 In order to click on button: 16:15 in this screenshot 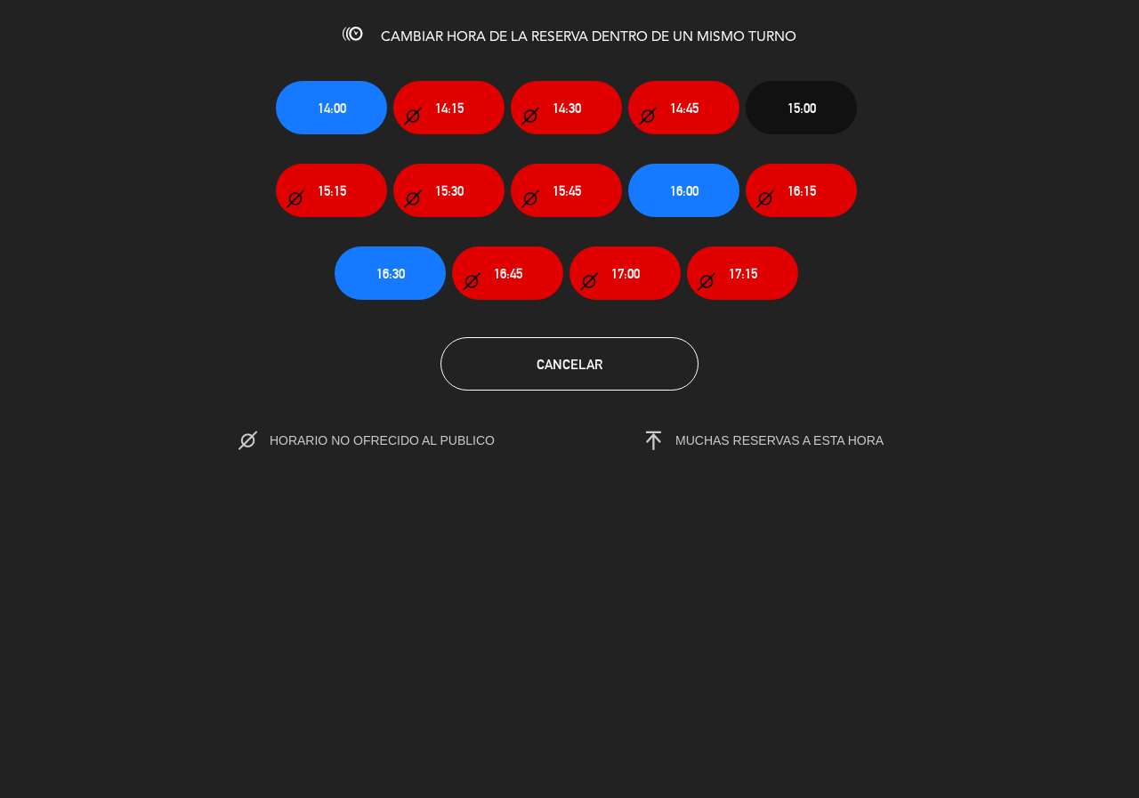, I will do `click(801, 190)`.